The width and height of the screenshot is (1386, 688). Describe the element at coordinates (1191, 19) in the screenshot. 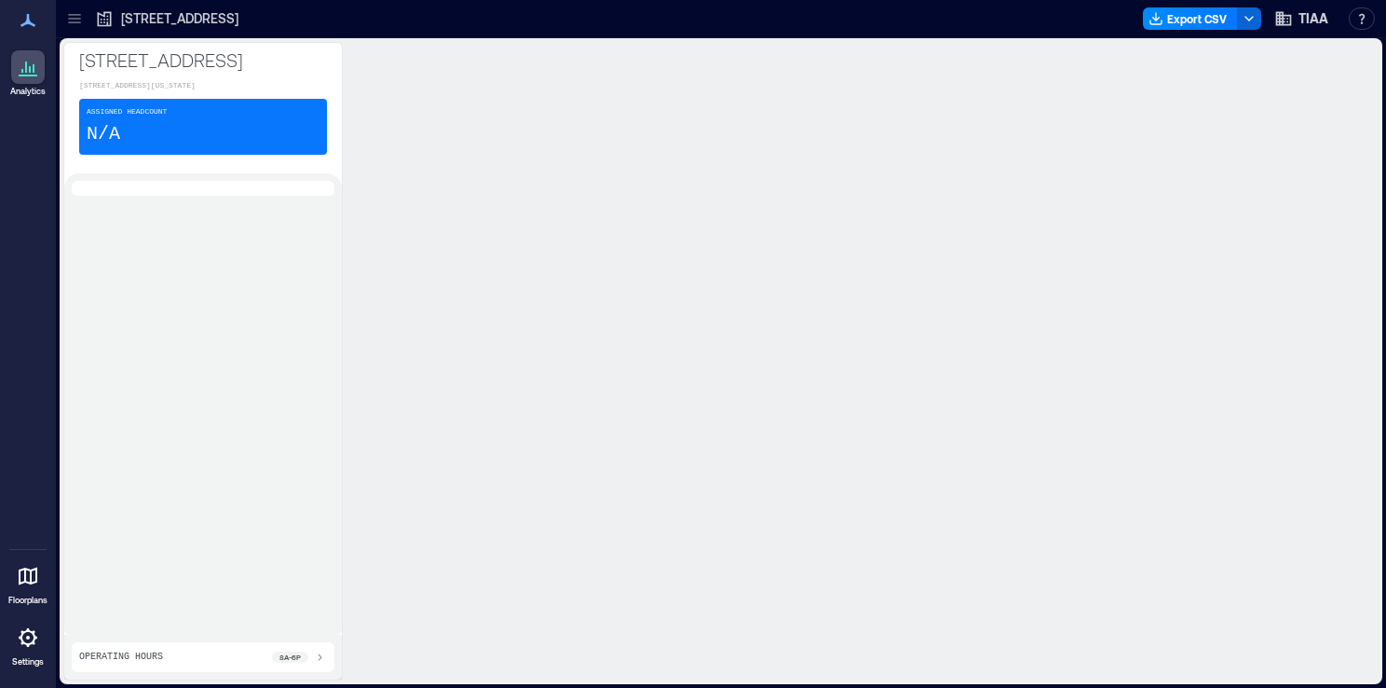

I see `button: Export CSV` at that location.